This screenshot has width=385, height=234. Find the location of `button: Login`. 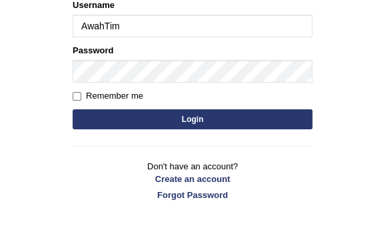

button: Login is located at coordinates (192, 119).